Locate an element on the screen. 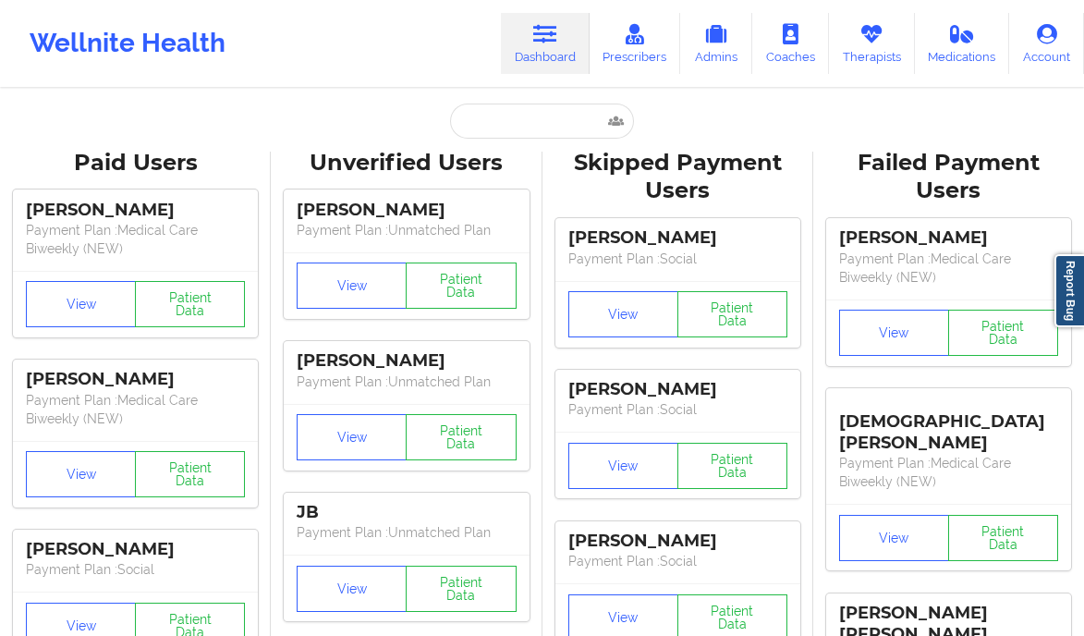  a: Therapists is located at coordinates (872, 43).